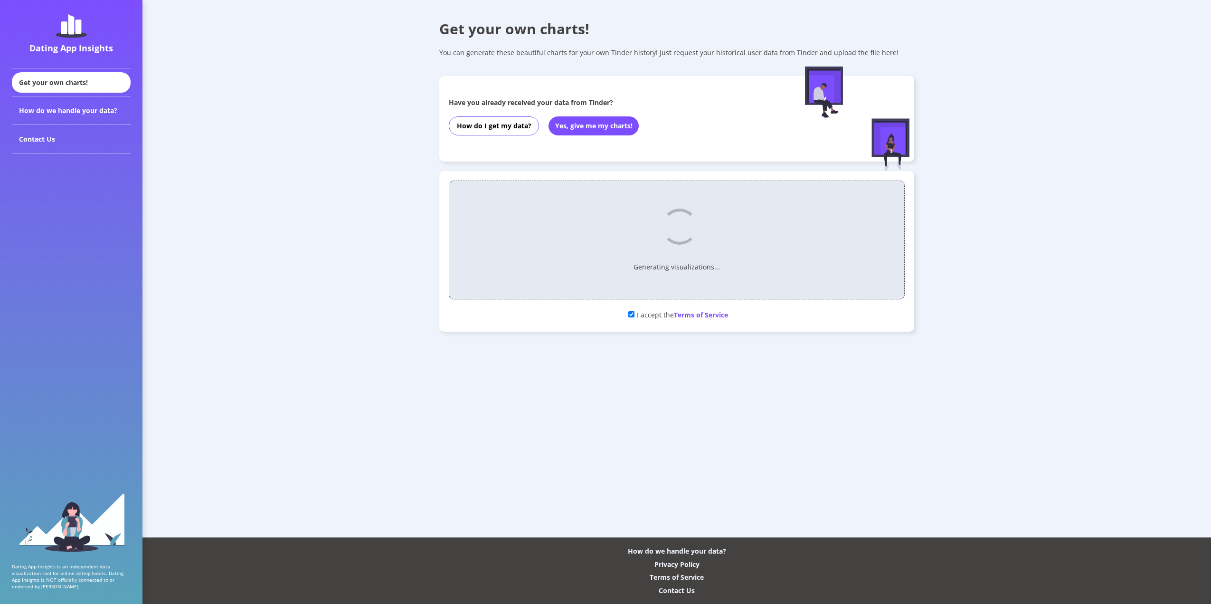  Describe the element at coordinates (677, 52) in the screenshot. I see `div: You can generate these beautiful charts for your own Tinder history! Just request your historical...` at that location.